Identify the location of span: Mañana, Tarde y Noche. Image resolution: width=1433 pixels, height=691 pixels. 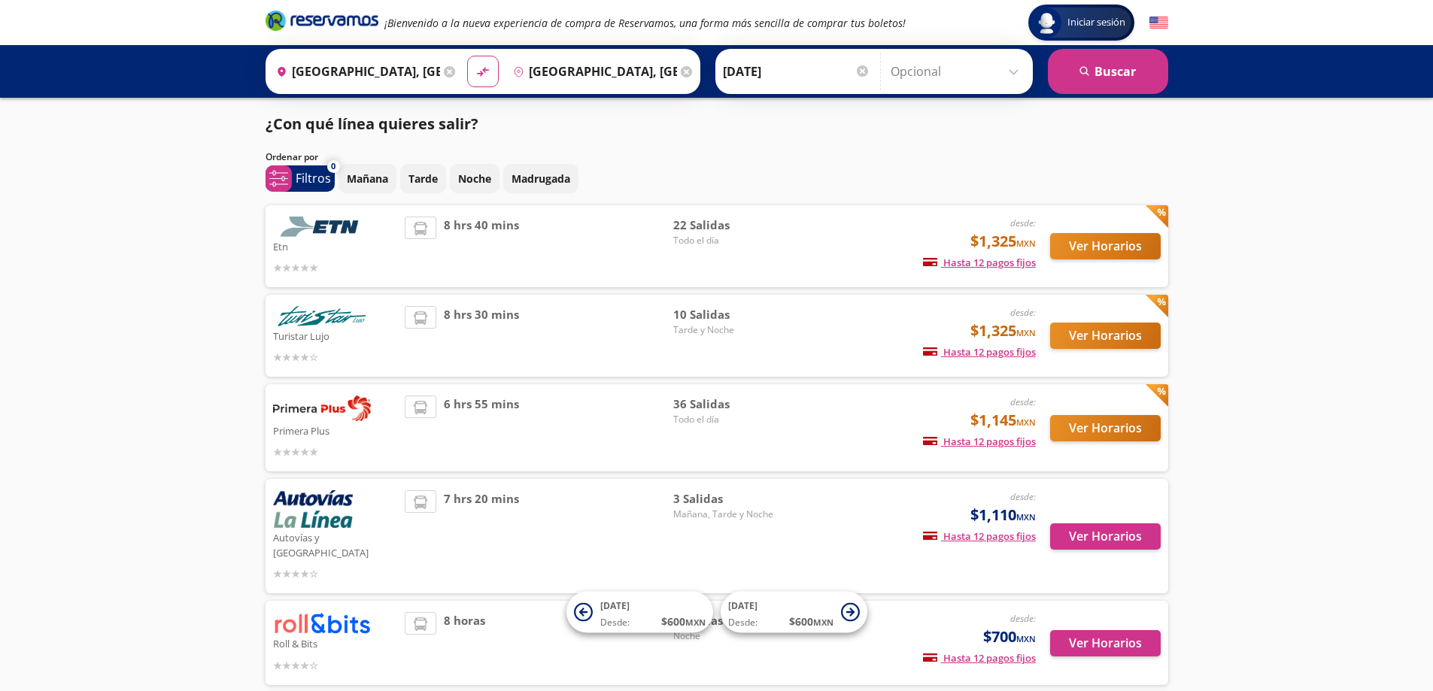
(726, 514).